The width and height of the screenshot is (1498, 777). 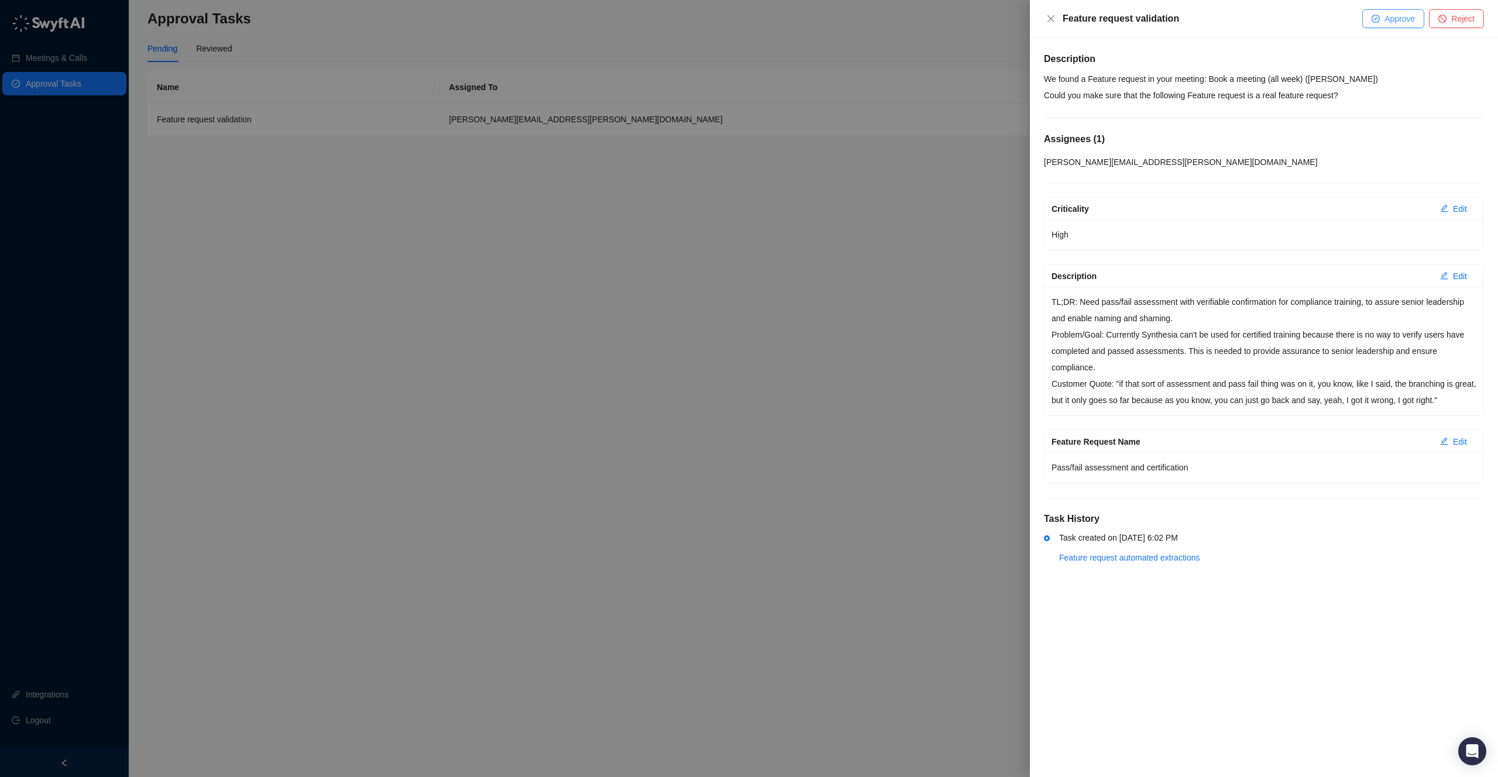 What do you see at coordinates (1264, 139) in the screenshot?
I see `h5: Assignees ( 1 )` at bounding box center [1264, 139].